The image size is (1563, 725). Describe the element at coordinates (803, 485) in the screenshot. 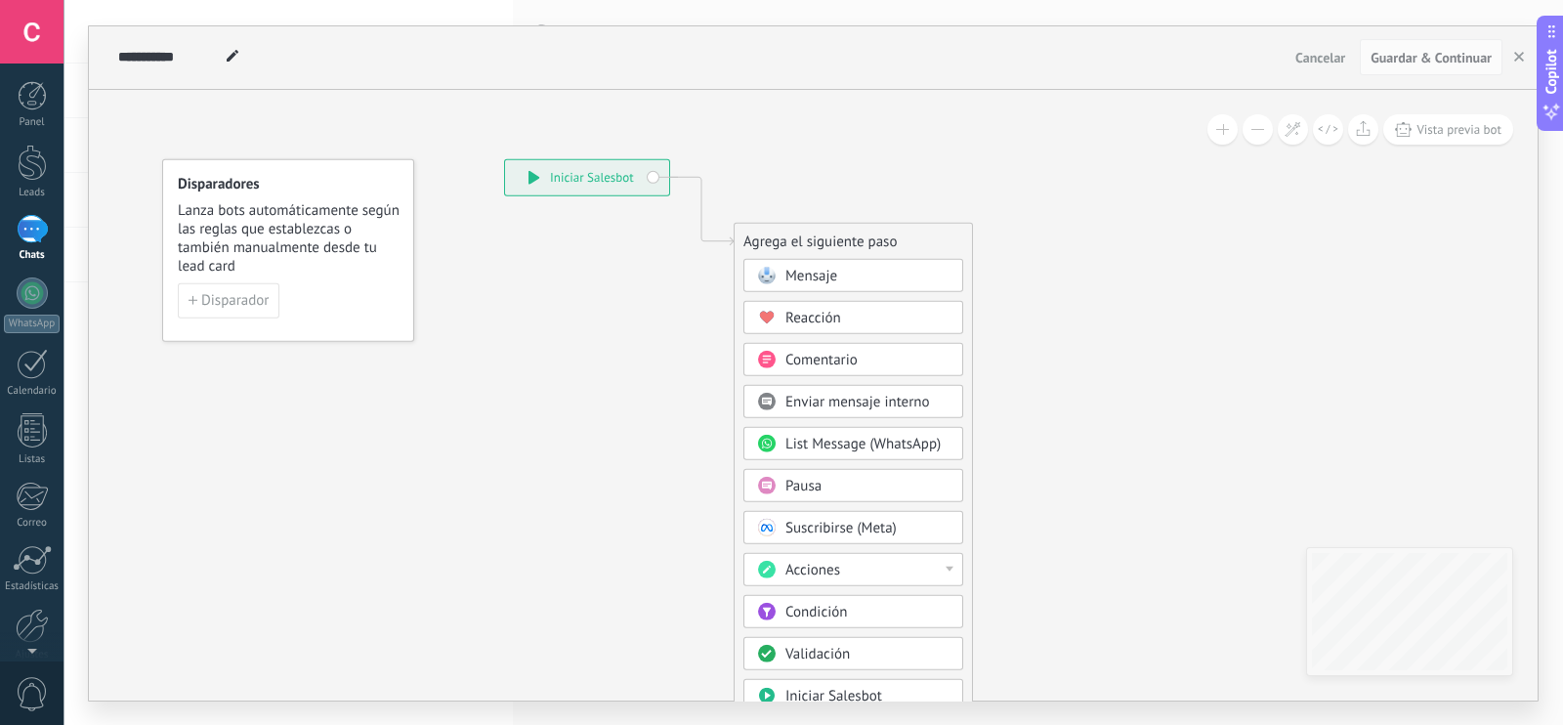

I see `span: Pausa` at that location.